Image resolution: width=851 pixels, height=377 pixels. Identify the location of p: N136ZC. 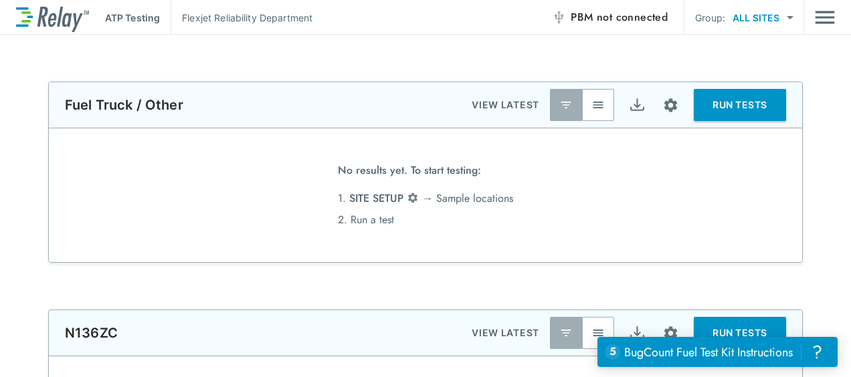
(91, 333).